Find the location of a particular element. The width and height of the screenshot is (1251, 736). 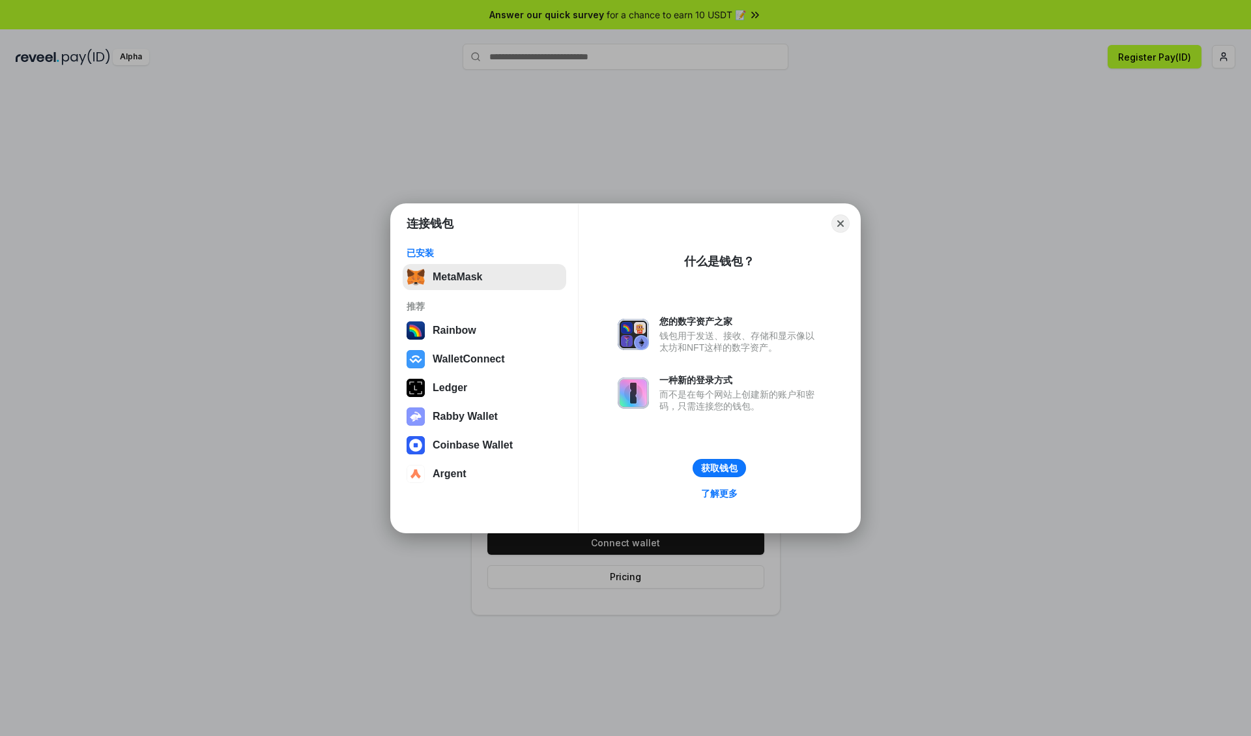

div: 一种新的登录方式 is located at coordinates (740, 380).